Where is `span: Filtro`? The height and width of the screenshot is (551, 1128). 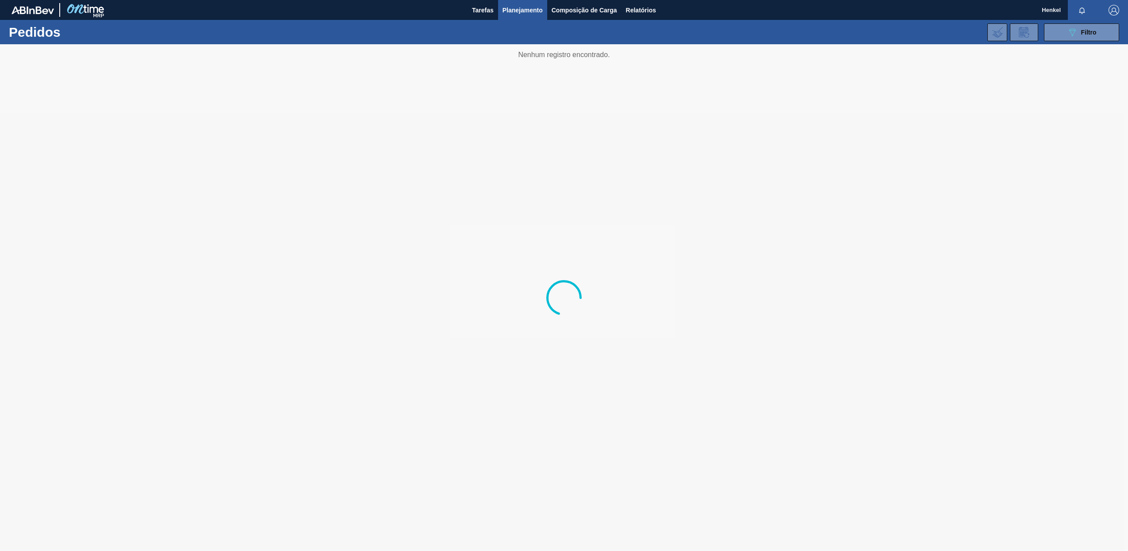 span: Filtro is located at coordinates (1089, 32).